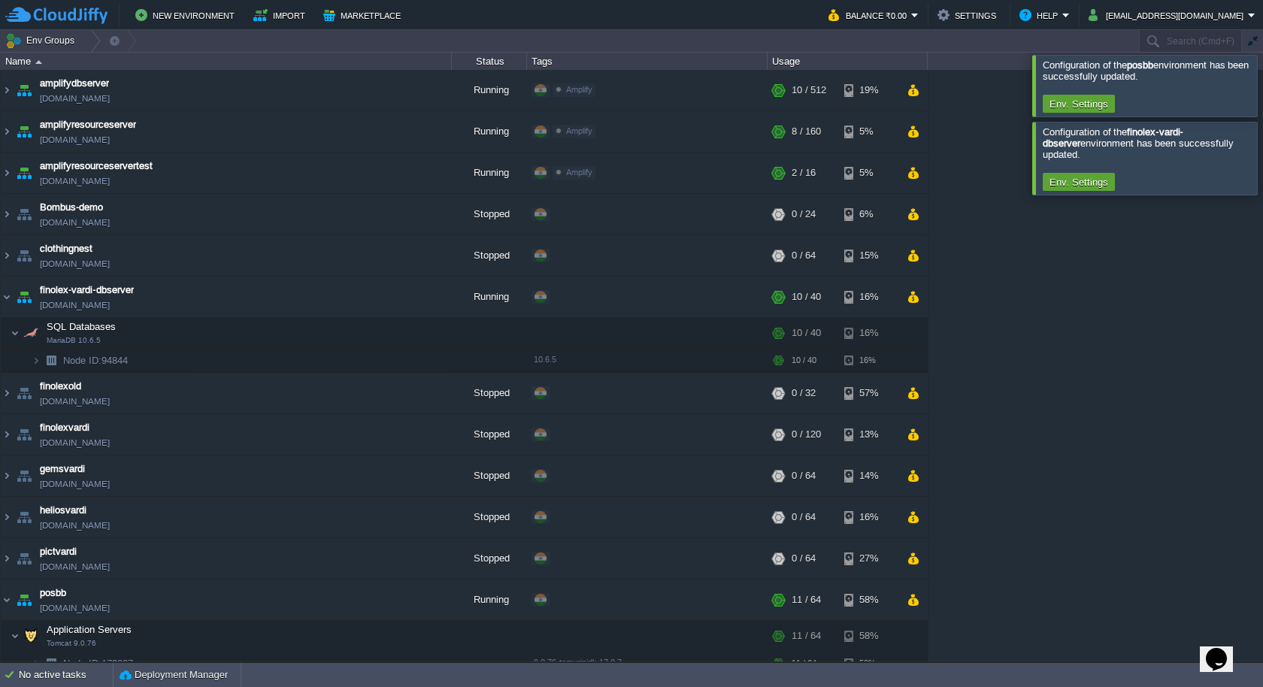  Describe the element at coordinates (96, 166) in the screenshot. I see `a: amplifyresourceservertest` at that location.